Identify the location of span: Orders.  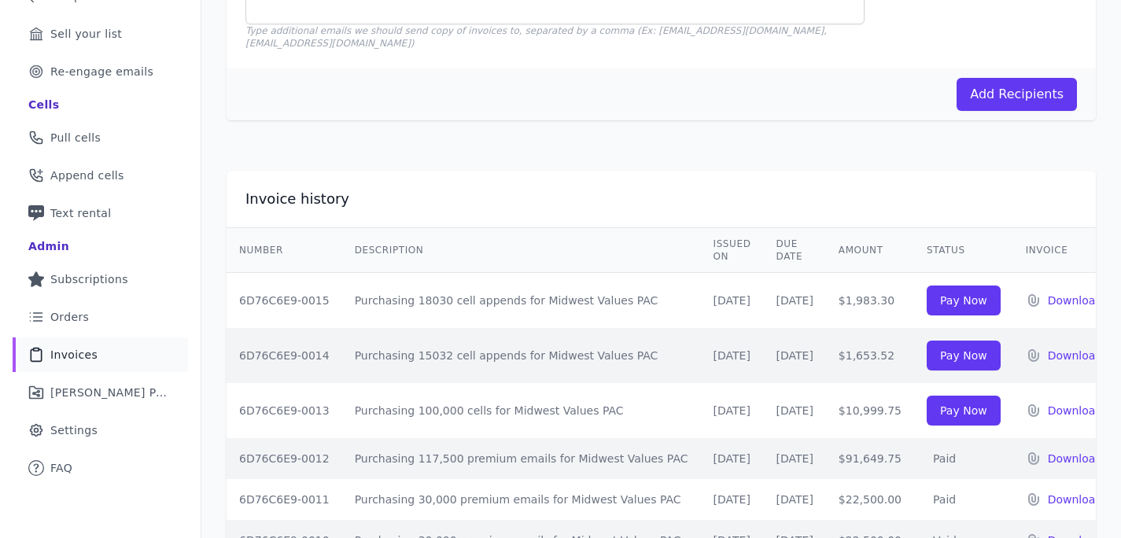
(69, 317).